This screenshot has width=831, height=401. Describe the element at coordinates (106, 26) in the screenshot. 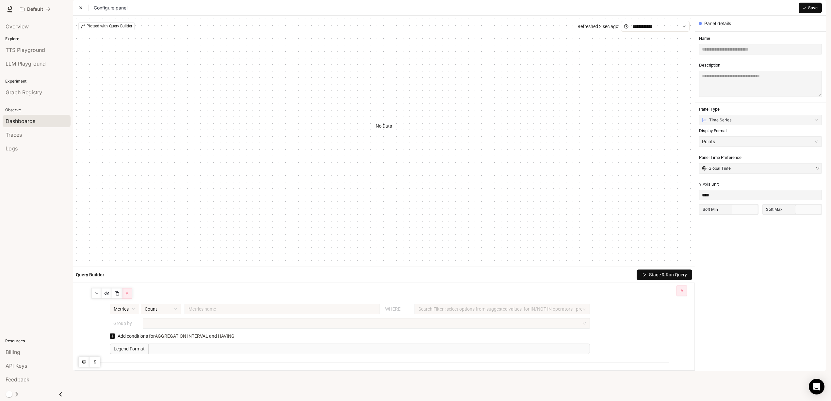

I see `div: Plotted with` at that location.